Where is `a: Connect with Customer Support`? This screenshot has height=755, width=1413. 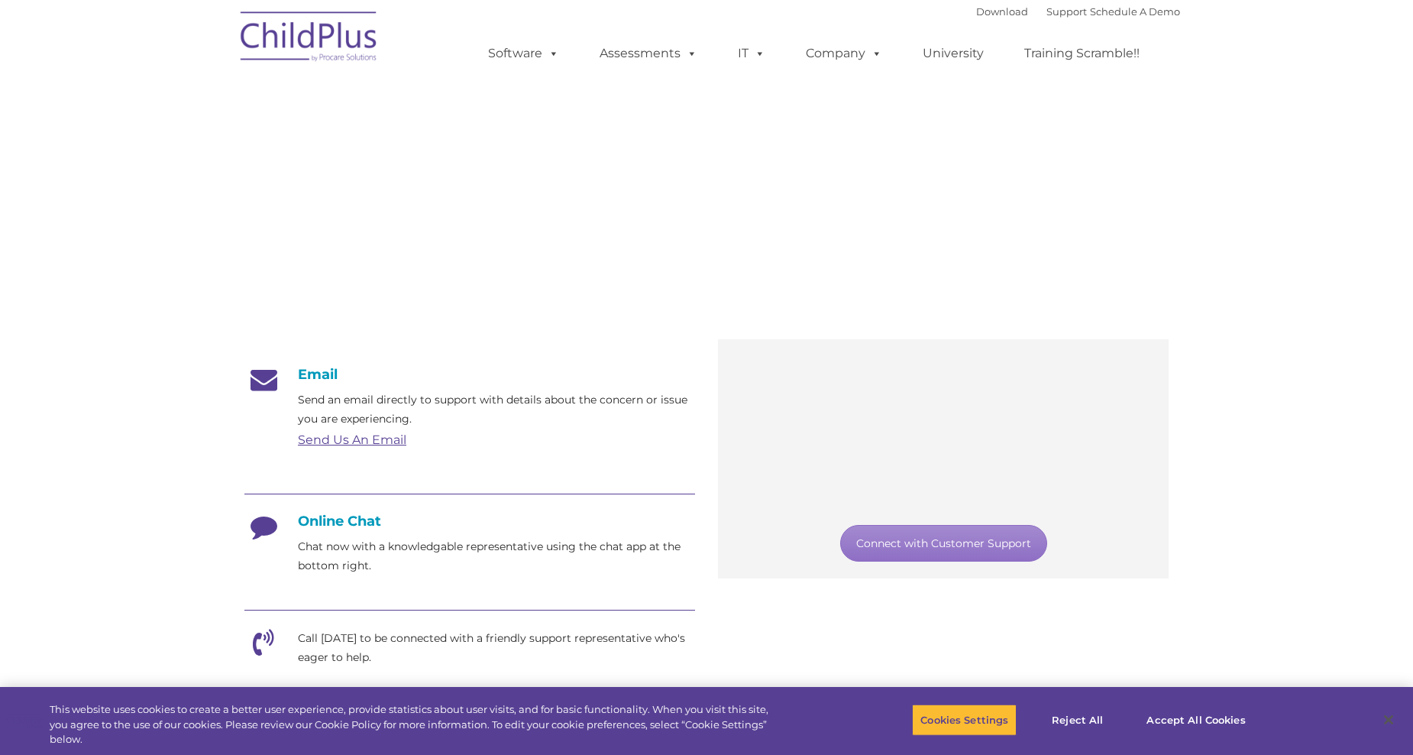
a: Connect with Customer Support is located at coordinates (943, 543).